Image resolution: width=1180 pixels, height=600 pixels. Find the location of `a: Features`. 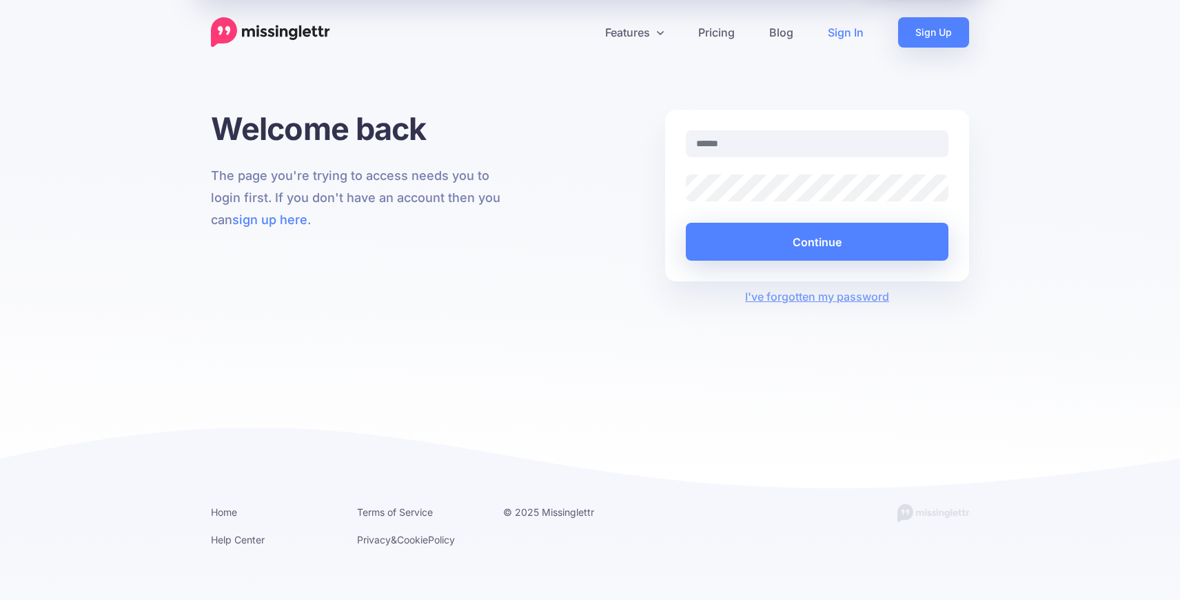

a: Features is located at coordinates (634, 32).